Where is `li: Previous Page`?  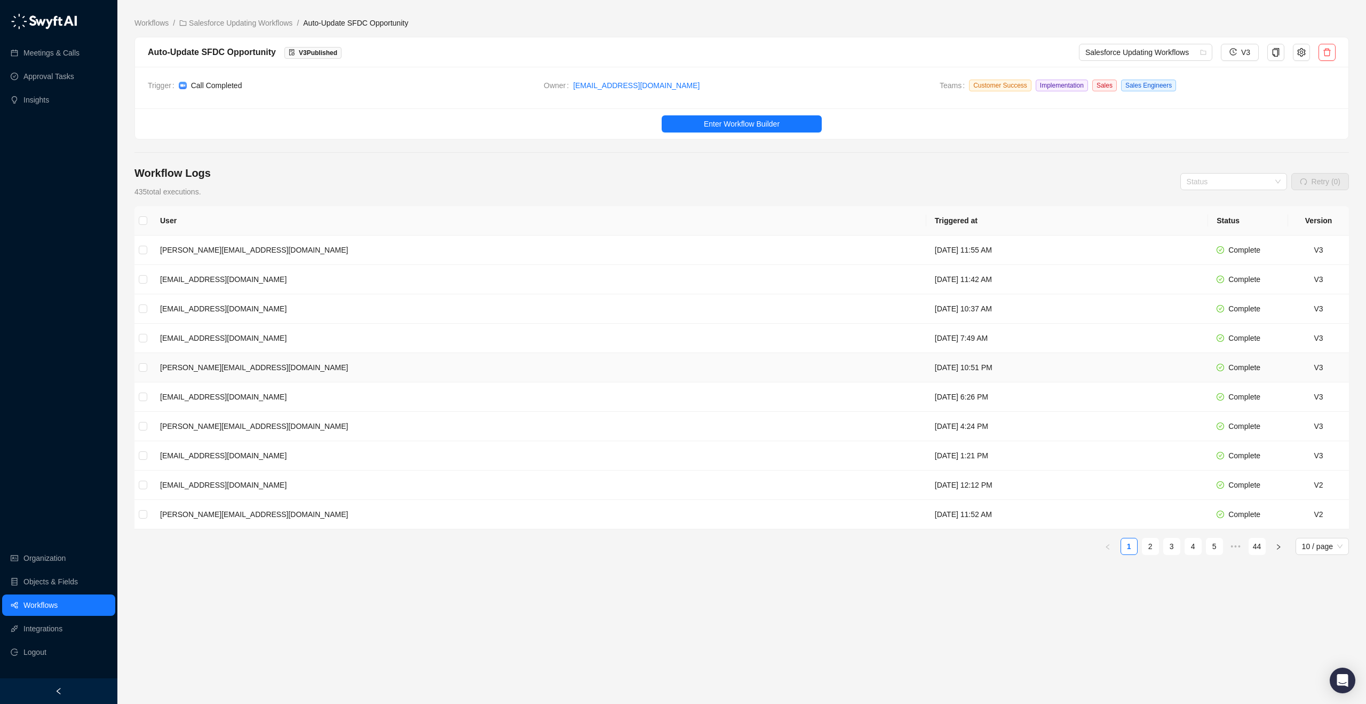
li: Previous Page is located at coordinates (1108, 546).